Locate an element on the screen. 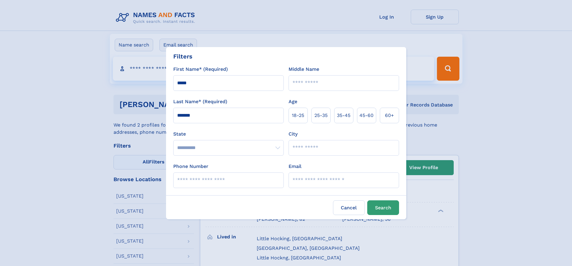  label: Middle Name is located at coordinates (304, 69).